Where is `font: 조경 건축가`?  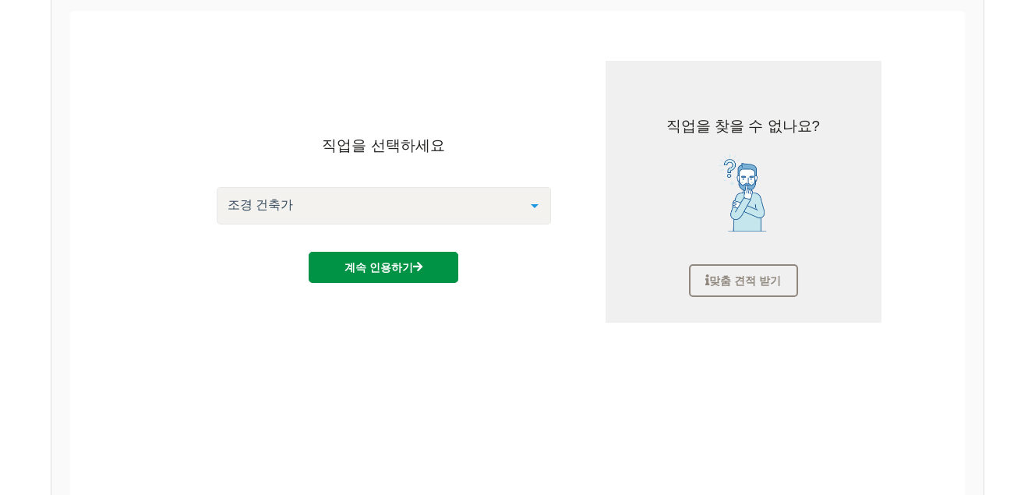 font: 조경 건축가 is located at coordinates (260, 204).